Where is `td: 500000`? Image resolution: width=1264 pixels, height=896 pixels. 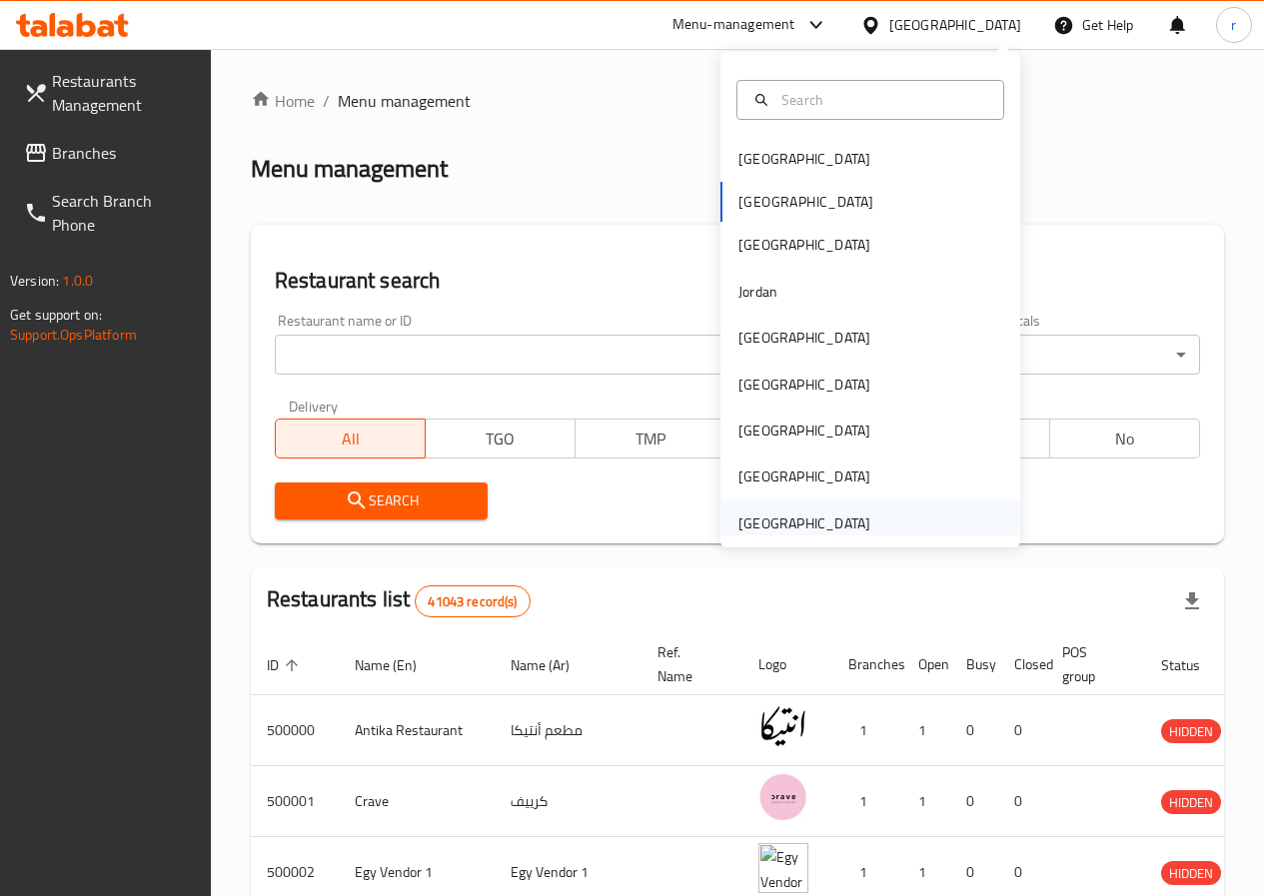
td: 500000 is located at coordinates (295, 730).